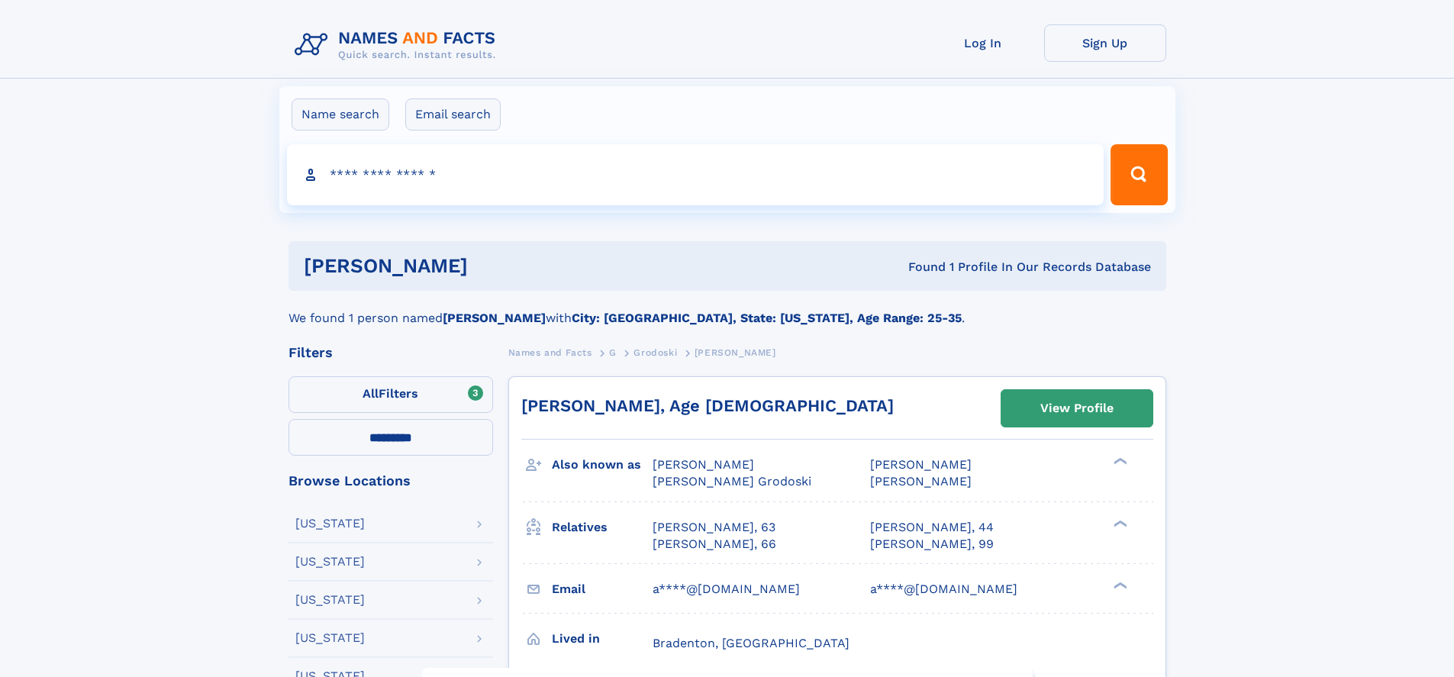 Image resolution: width=1454 pixels, height=677 pixels. I want to click on div: Found 1 Profile In Our Records Database, so click(919, 267).